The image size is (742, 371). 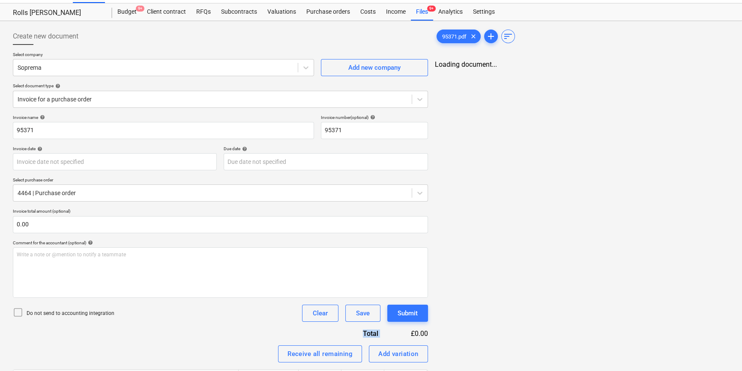 What do you see at coordinates (484, 12) in the screenshot?
I see `a: Settings` at bounding box center [484, 12].